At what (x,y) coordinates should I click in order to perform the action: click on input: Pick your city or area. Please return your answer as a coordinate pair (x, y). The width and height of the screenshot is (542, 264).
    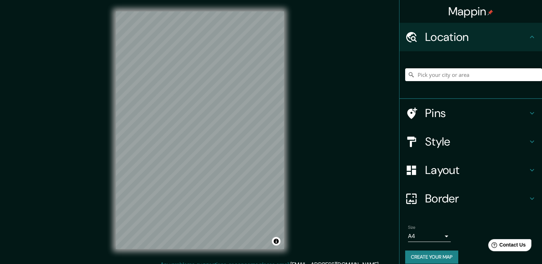
    Looking at the image, I should click on (474, 75).